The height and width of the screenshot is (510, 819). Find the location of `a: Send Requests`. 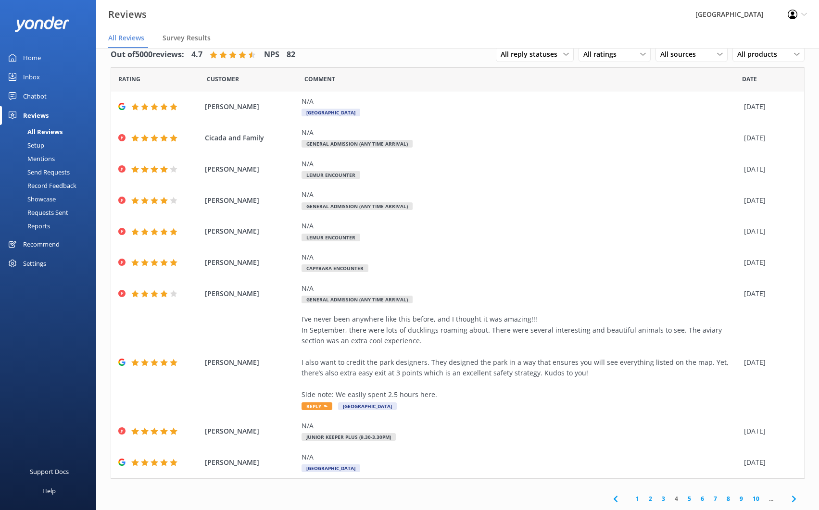

a: Send Requests is located at coordinates (51, 172).